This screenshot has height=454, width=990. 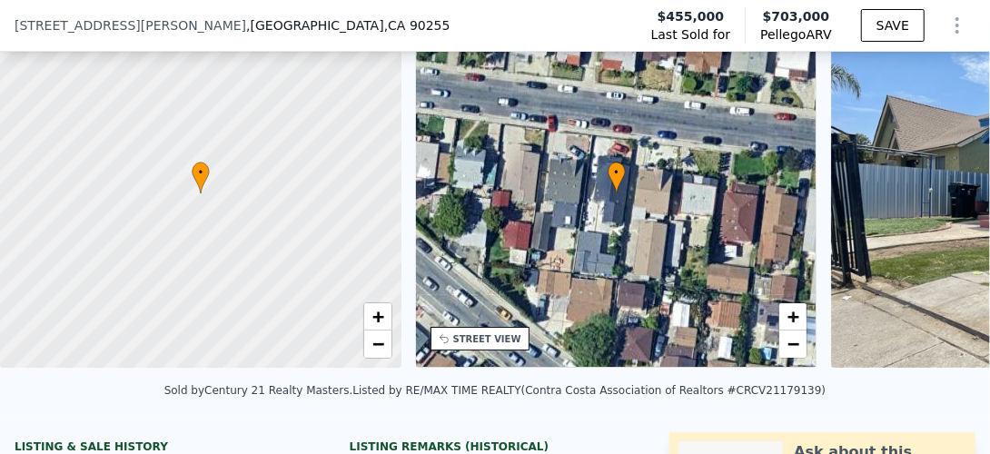 What do you see at coordinates (796, 16) in the screenshot?
I see `span: $703,000` at bounding box center [796, 16].